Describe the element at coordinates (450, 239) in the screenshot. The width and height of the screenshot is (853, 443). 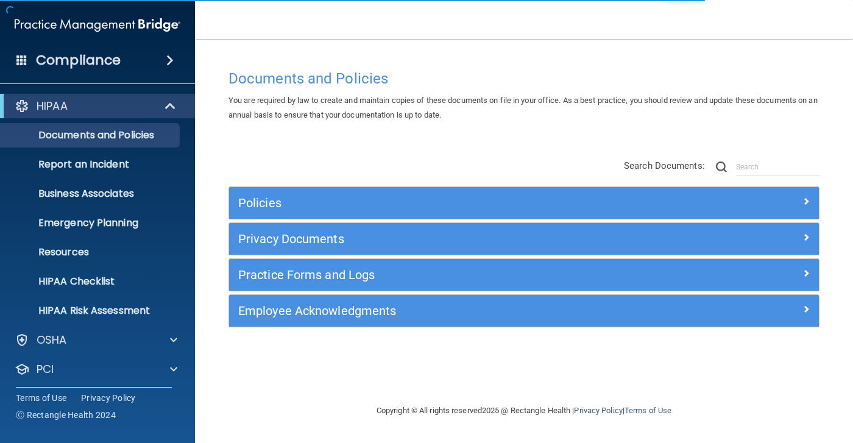
I see `h5: Privacy Documents` at that location.